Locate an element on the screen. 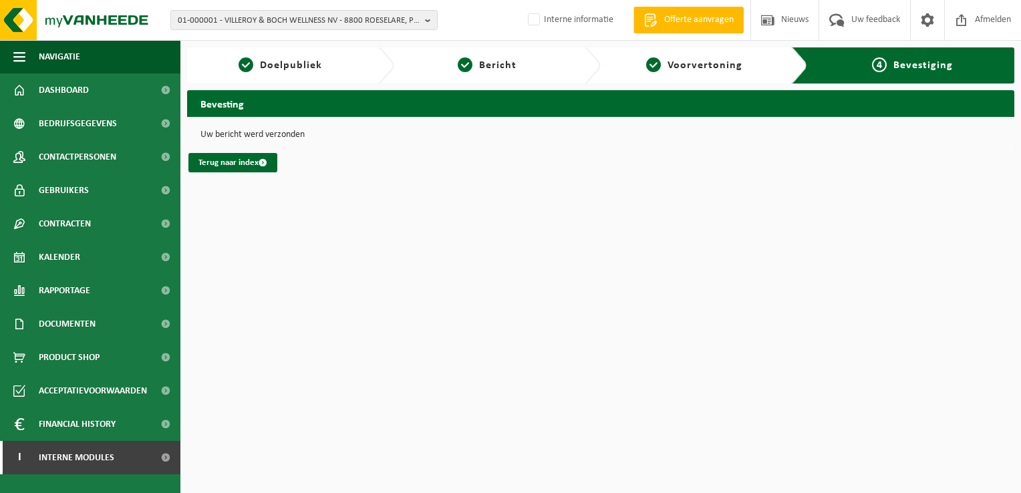  h2: Bevesting is located at coordinates (601, 103).